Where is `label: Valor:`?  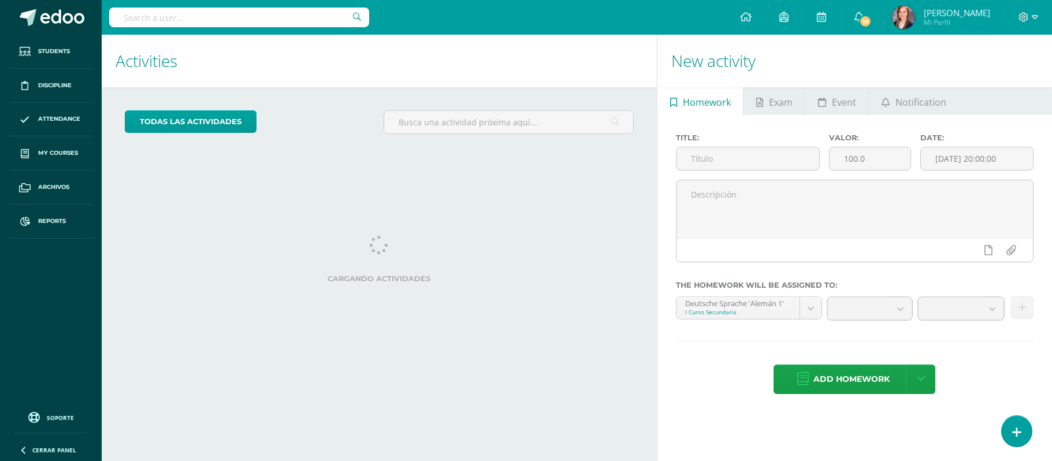 label: Valor: is located at coordinates (870, 138).